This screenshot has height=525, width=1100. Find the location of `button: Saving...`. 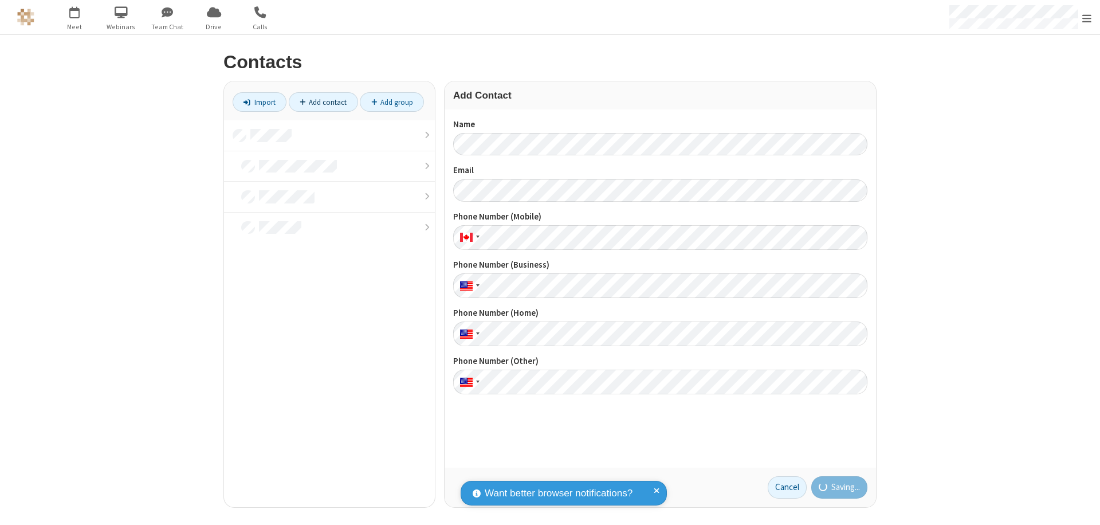

button: Saving... is located at coordinates (839, 487).